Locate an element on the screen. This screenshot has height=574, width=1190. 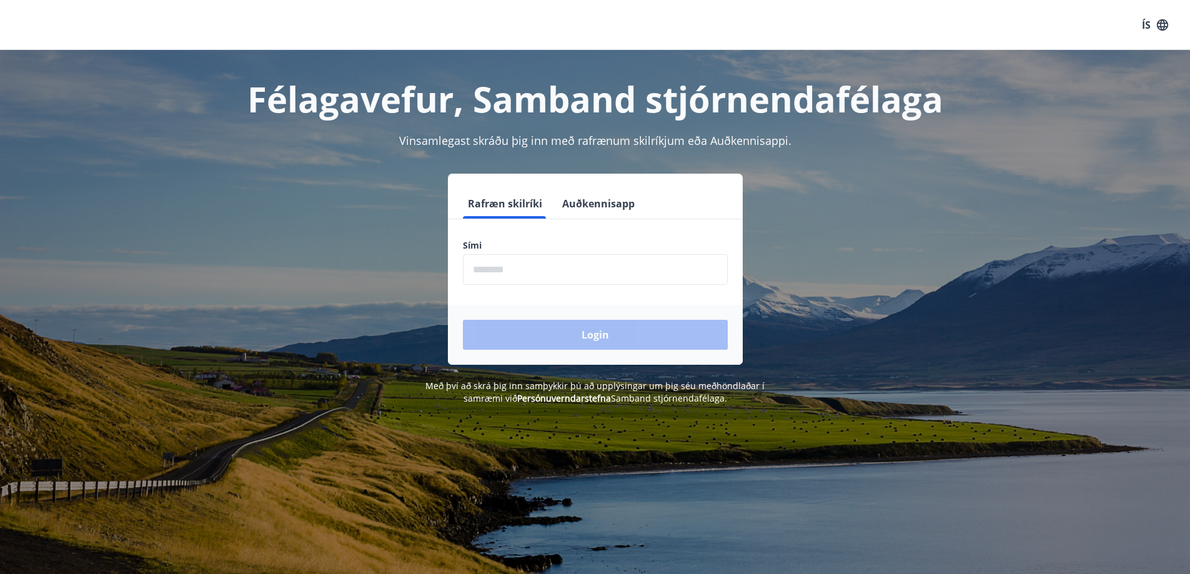
button: Rafræn skilríki is located at coordinates (505, 204).